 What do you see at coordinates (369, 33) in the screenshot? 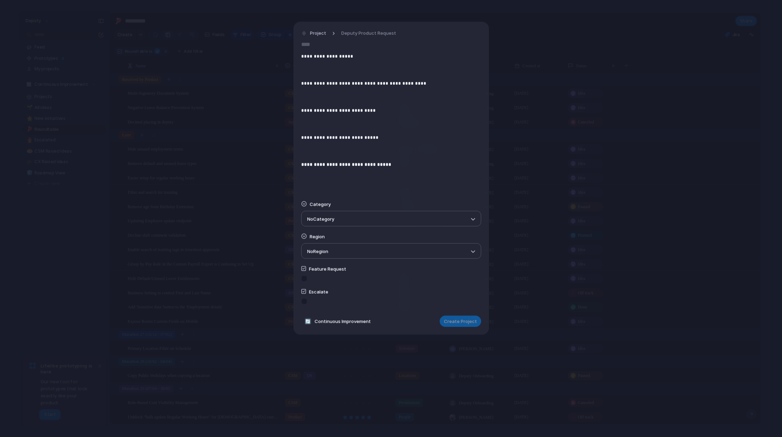
I see `button: Deputy Product Request` at bounding box center [369, 33].